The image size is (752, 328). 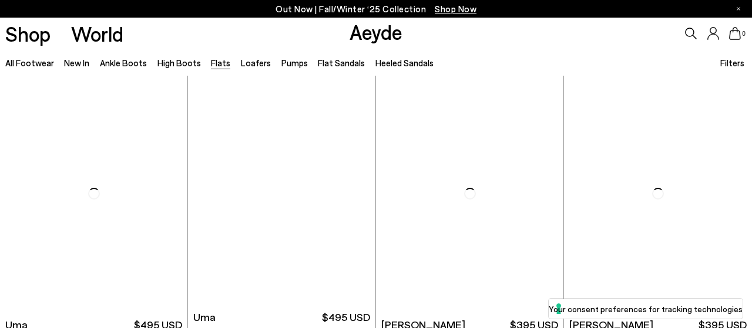 What do you see at coordinates (179, 63) in the screenshot?
I see `a: High Boots` at bounding box center [179, 63].